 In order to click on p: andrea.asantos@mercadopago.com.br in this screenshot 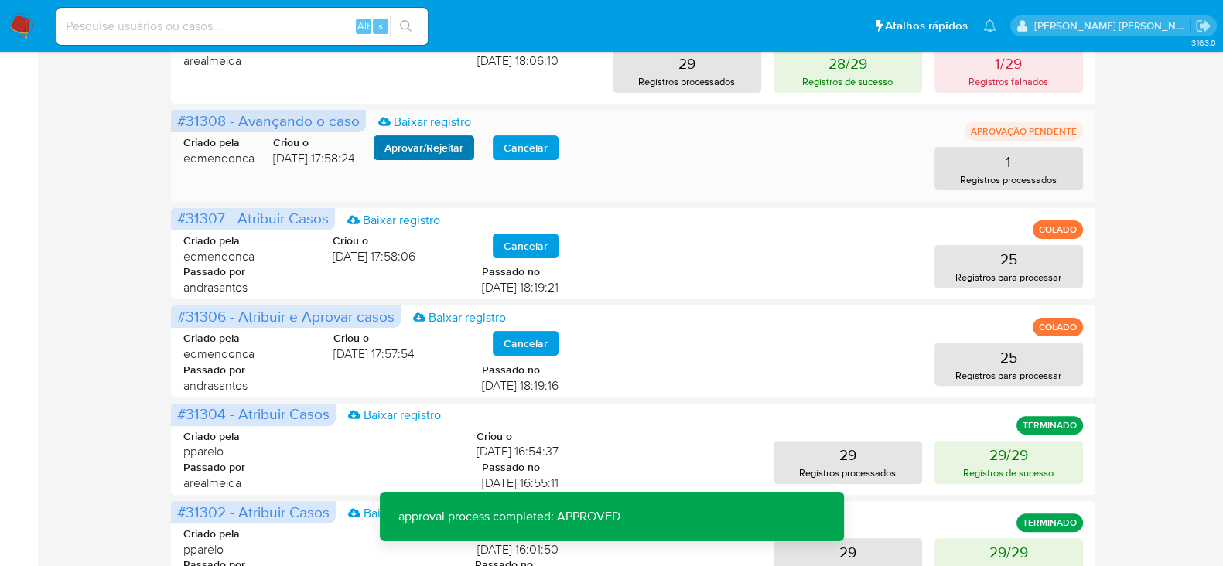, I will do `click(1113, 26)`.